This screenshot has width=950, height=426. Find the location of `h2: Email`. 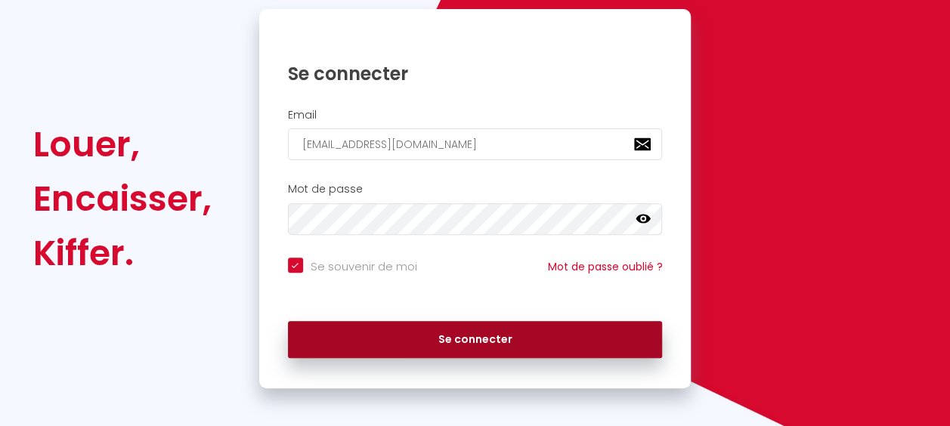

h2: Email is located at coordinates (475, 115).